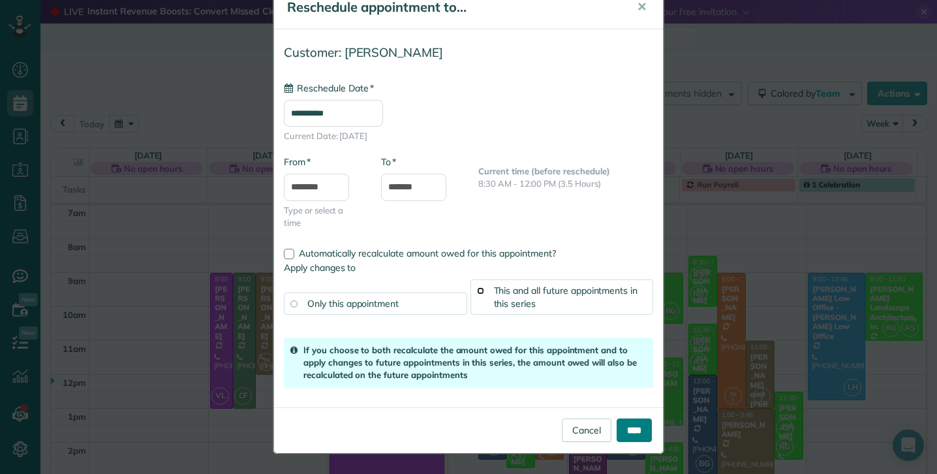 The width and height of the screenshot is (937, 474). Describe the element at coordinates (480, 290) in the screenshot. I see `input: This and all future appointments in this series` at that location.